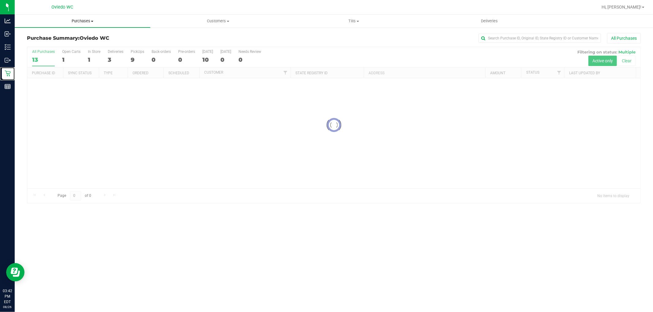 Image resolution: width=653 pixels, height=312 pixels. I want to click on inline-svg: Retail, so click(8, 73).